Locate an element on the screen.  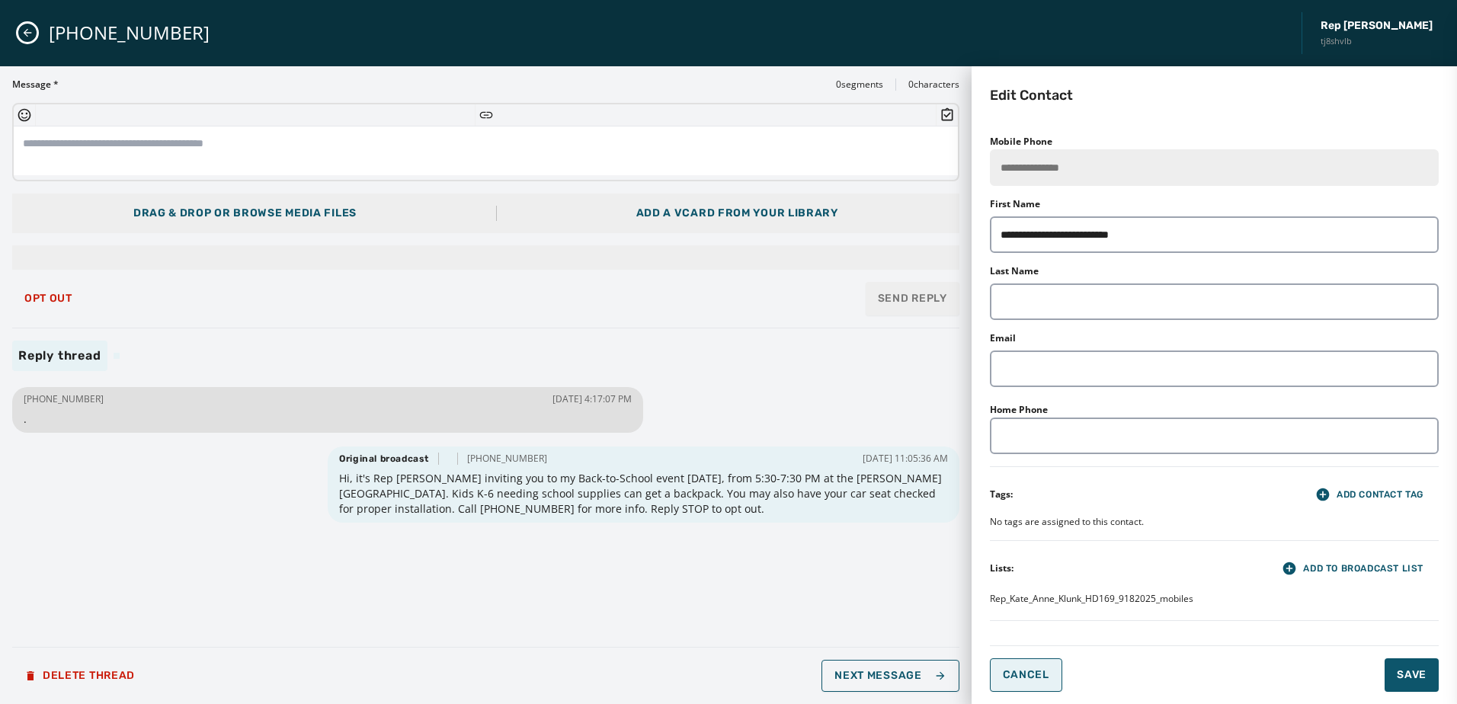
span: Add to Broadcast List is located at coordinates (1352, 568).